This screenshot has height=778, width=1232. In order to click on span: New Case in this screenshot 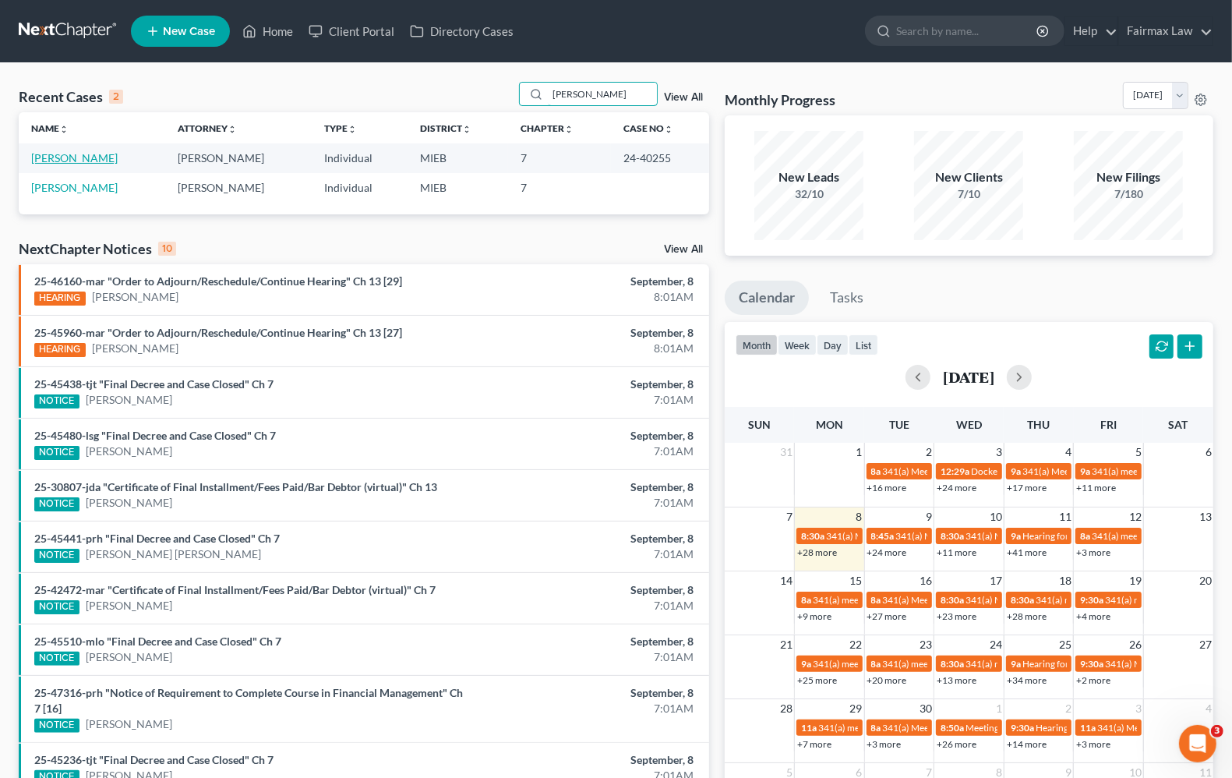, I will do `click(189, 31)`.